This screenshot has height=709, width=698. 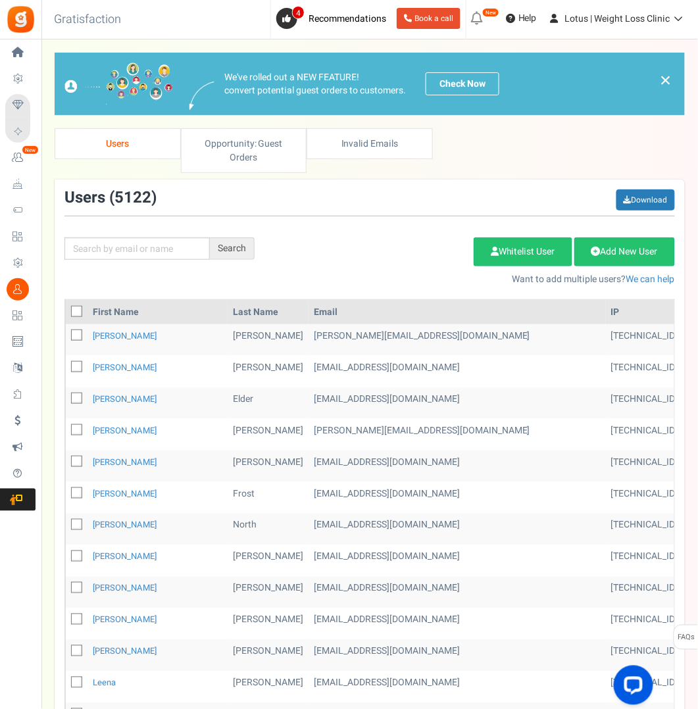 I want to click on th: IP, so click(x=644, y=312).